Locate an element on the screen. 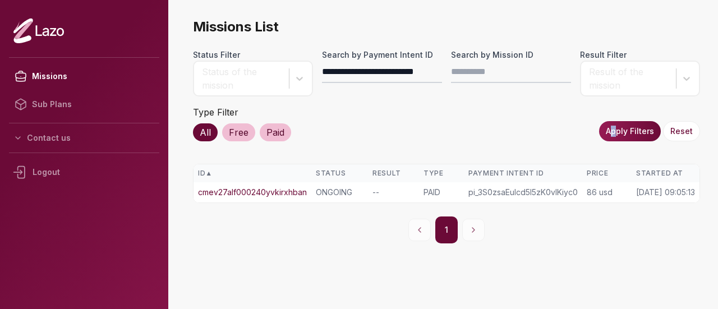 The height and width of the screenshot is (309, 718). div: Paid is located at coordinates (275, 132).